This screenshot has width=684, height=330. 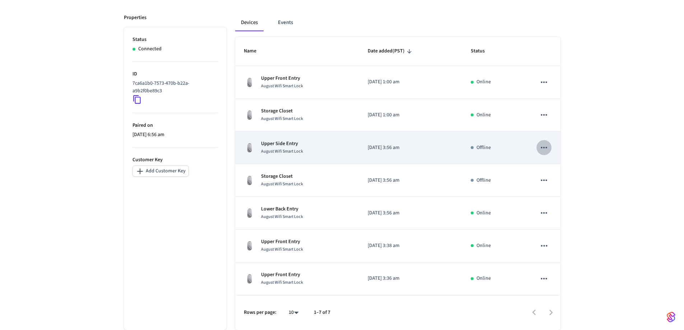 What do you see at coordinates (260, 312) in the screenshot?
I see `p: Rows per page:` at bounding box center [260, 312].